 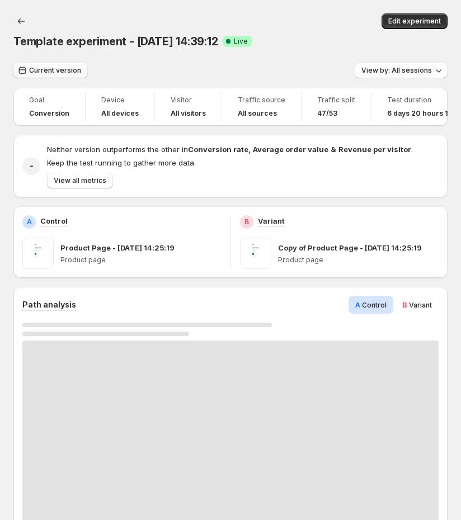 I want to click on span: Device, so click(x=120, y=100).